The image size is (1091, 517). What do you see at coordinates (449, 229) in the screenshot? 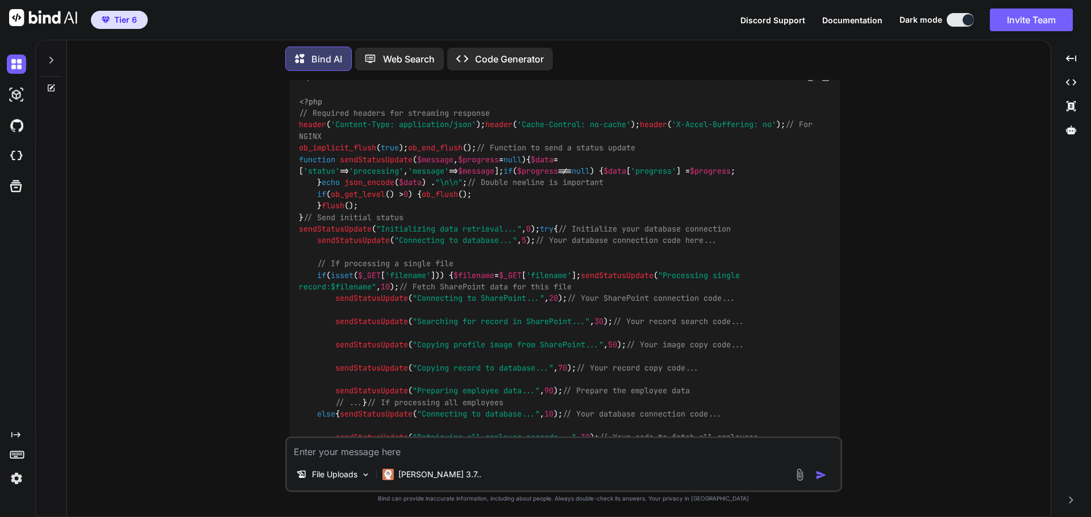
I see `span: "Initializing data retrieval..."` at bounding box center [449, 229].